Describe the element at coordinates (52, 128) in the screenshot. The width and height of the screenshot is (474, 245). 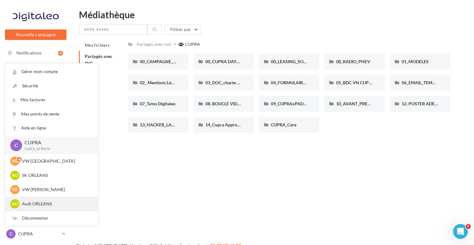
I see `a: Aide en ligne` at that location.